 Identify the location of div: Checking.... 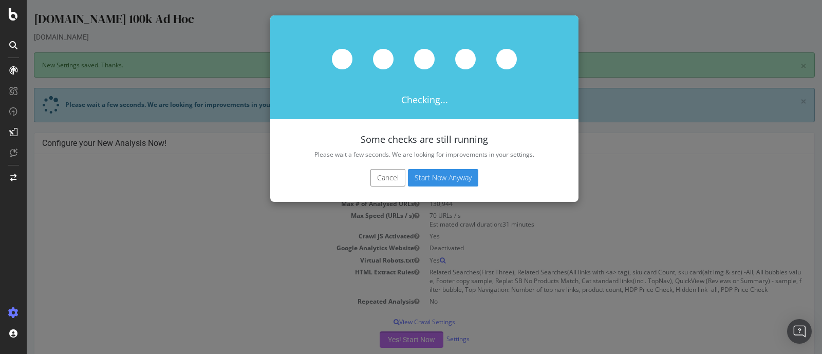
(398, 67).